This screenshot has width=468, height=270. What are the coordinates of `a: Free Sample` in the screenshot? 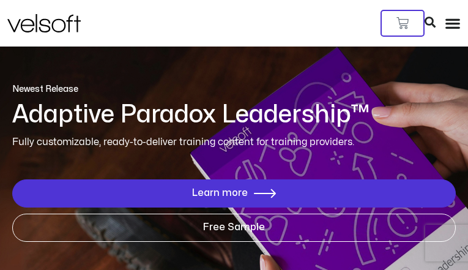 It's located at (234, 228).